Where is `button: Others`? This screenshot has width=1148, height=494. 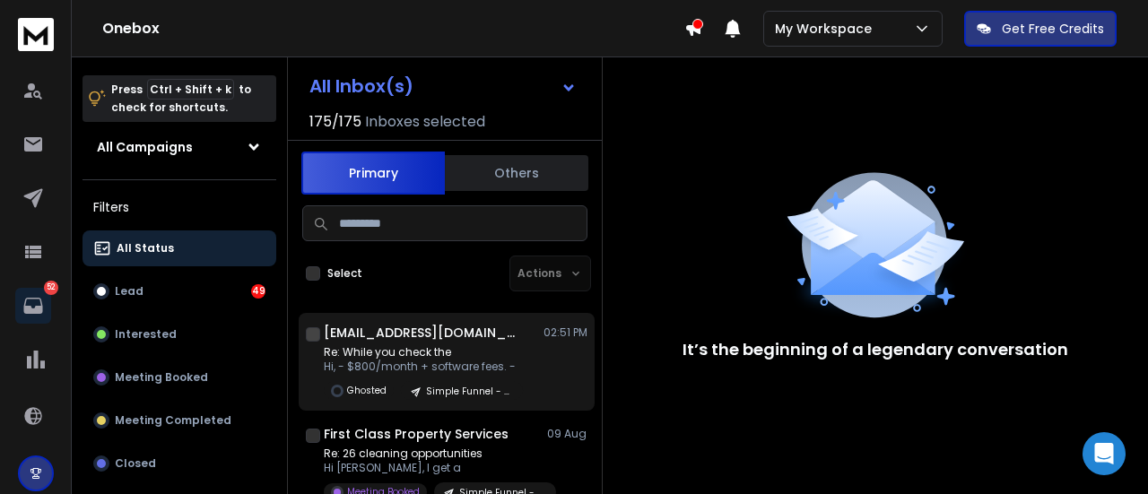
button: Others is located at coordinates (517, 173).